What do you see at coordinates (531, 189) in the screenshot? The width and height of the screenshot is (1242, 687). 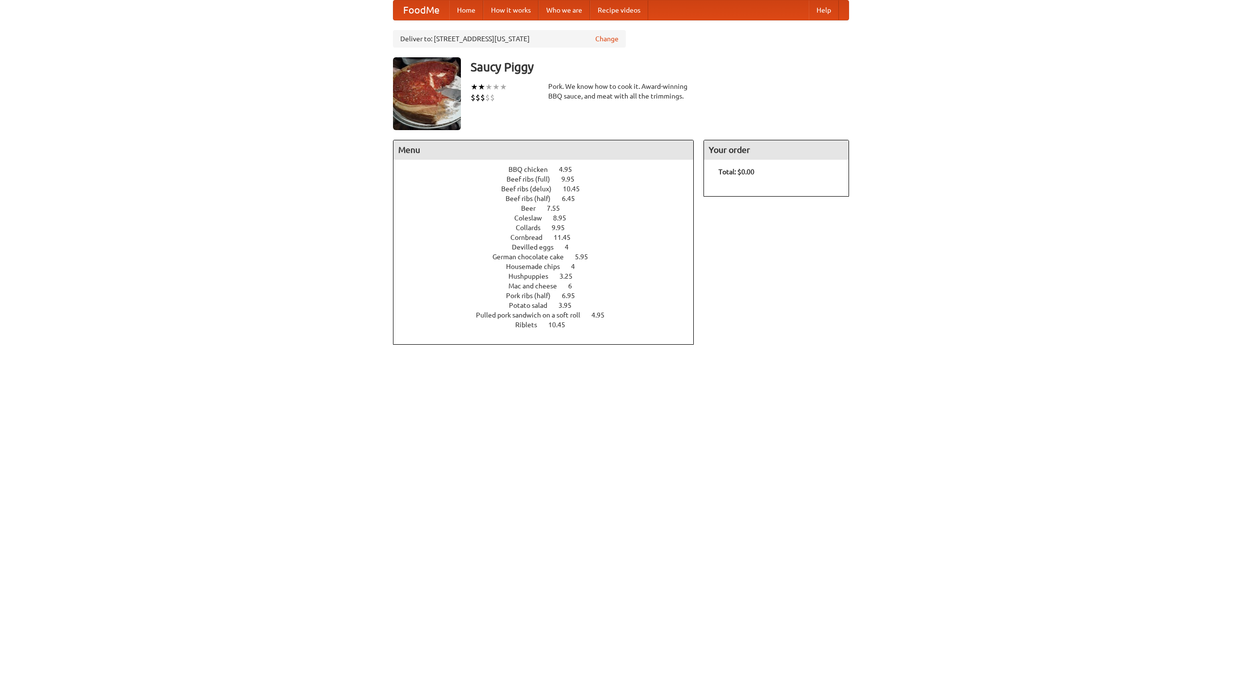 I see `span: Beef ribs (delux)` at bounding box center [531, 189].